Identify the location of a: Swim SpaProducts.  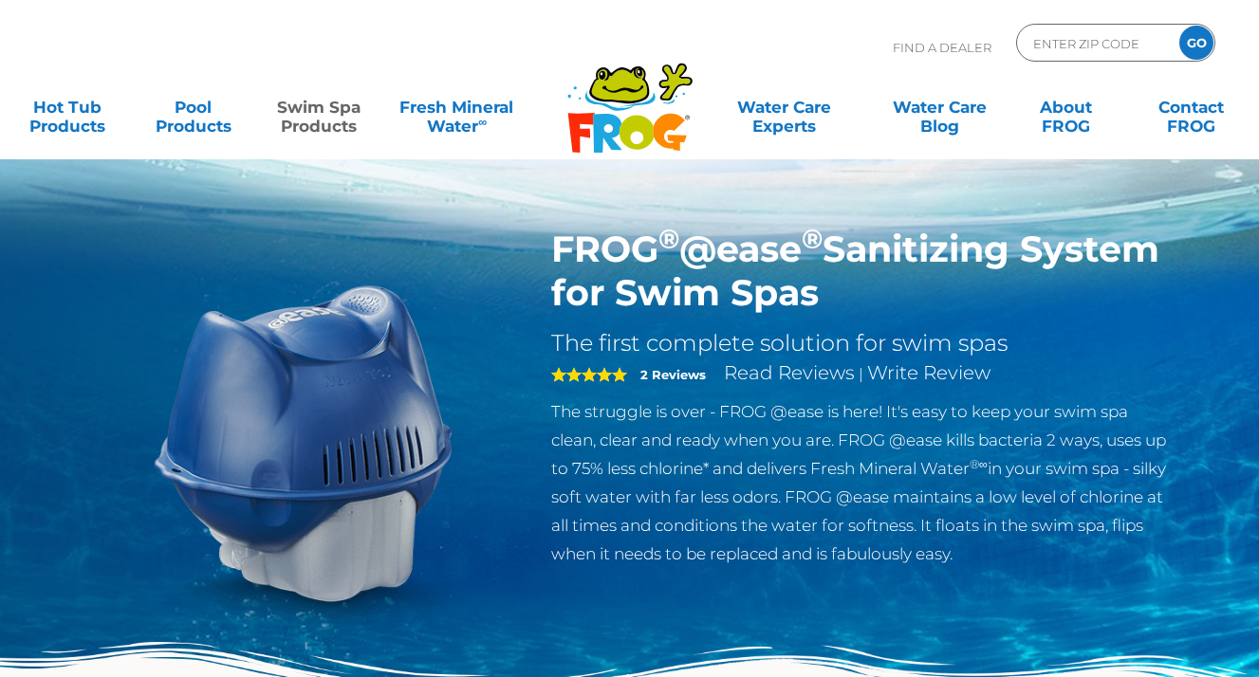
(319, 107).